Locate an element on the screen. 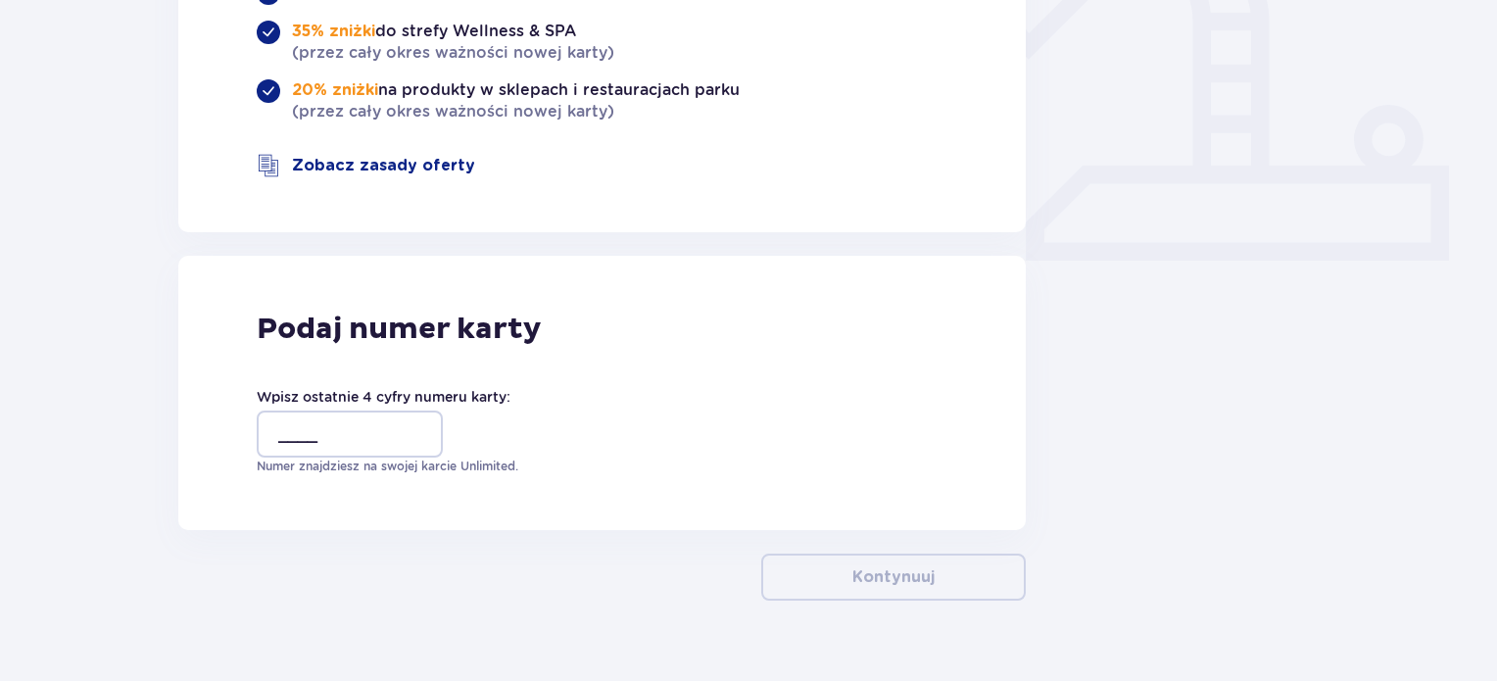 The width and height of the screenshot is (1497, 681). span: na produkty w sklepach i restauracjach parku is located at coordinates (515, 100).